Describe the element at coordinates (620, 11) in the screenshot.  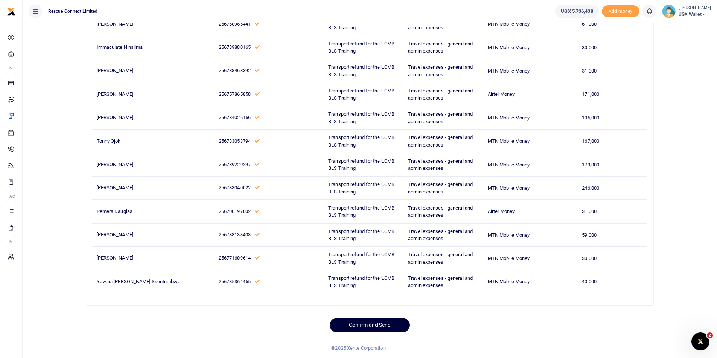
I see `span: Add money` at that location.